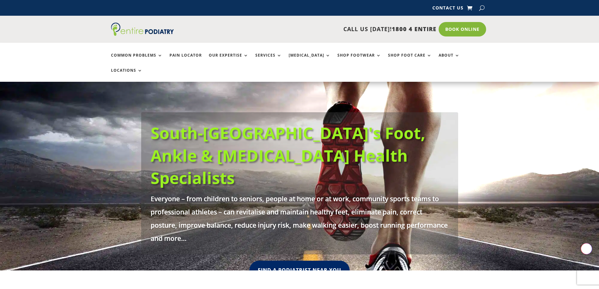 This screenshot has width=599, height=289. Describe the element at coordinates (449, 60) in the screenshot. I see `a: About` at that location.